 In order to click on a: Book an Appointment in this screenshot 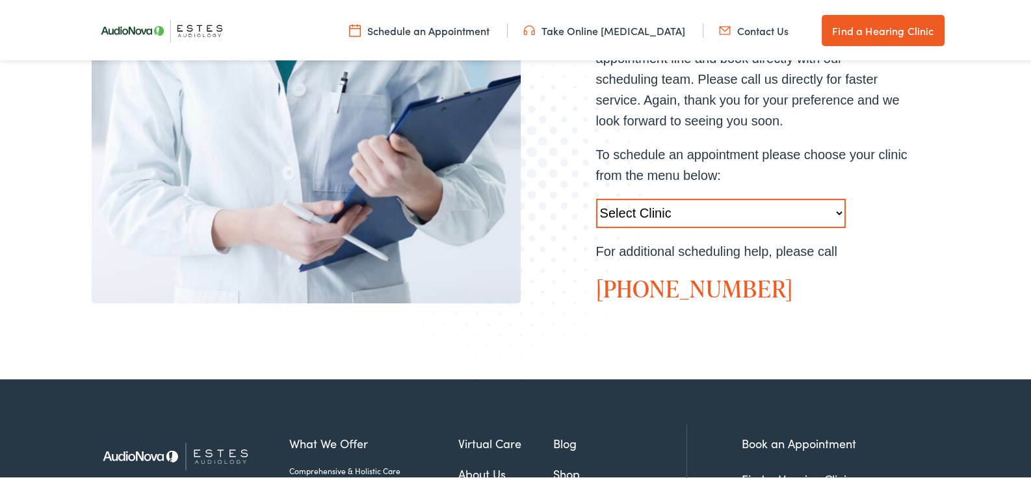, I will do `click(799, 441)`.